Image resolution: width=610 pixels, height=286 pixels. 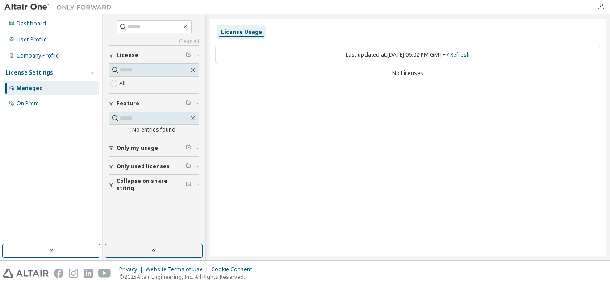 What do you see at coordinates (241, 32) in the screenshot?
I see `div: License Usage` at bounding box center [241, 32].